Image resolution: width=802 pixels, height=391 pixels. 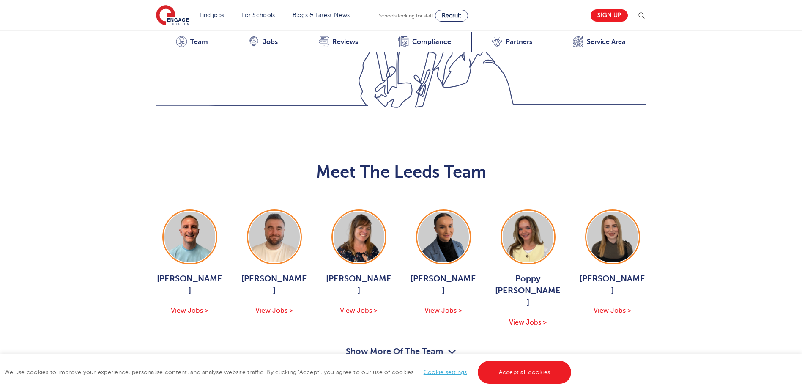 I want to click on a: Reviews, so click(x=338, y=42).